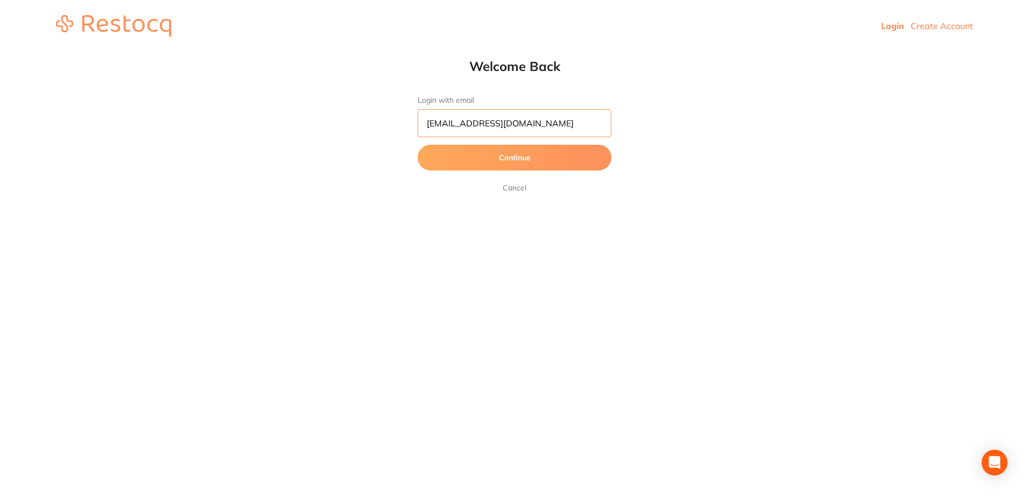 The height and width of the screenshot is (497, 1029). Describe the element at coordinates (515, 66) in the screenshot. I see `h1: Welcome Back` at that location.